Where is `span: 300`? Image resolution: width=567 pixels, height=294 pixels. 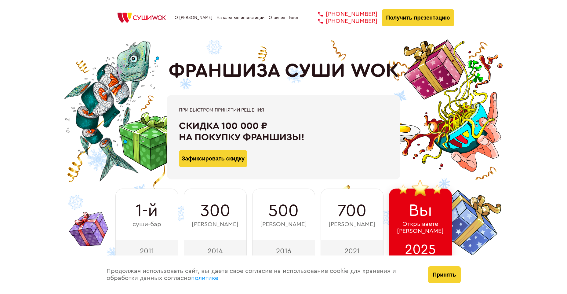
span: 300 is located at coordinates (215, 211).